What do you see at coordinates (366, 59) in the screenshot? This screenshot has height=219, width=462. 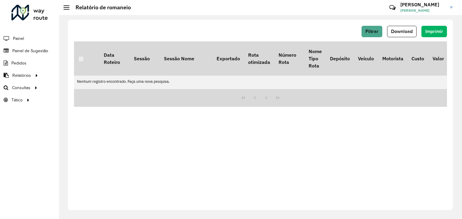 I see `th: Veículo` at bounding box center [366, 59].